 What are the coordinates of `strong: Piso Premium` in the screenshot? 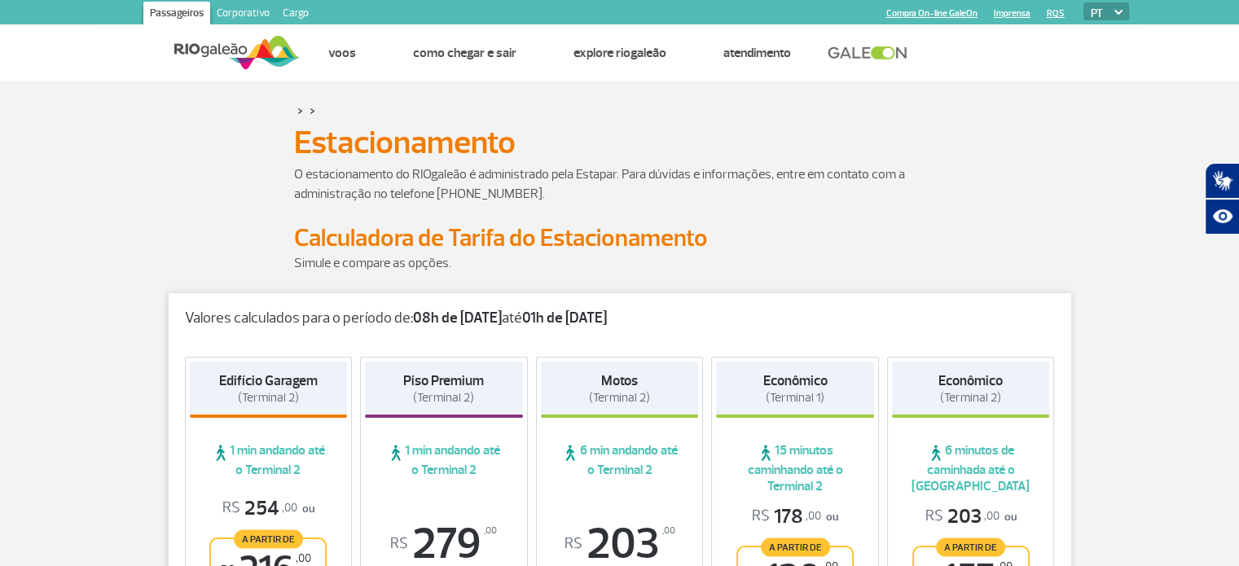 It's located at (443, 380).